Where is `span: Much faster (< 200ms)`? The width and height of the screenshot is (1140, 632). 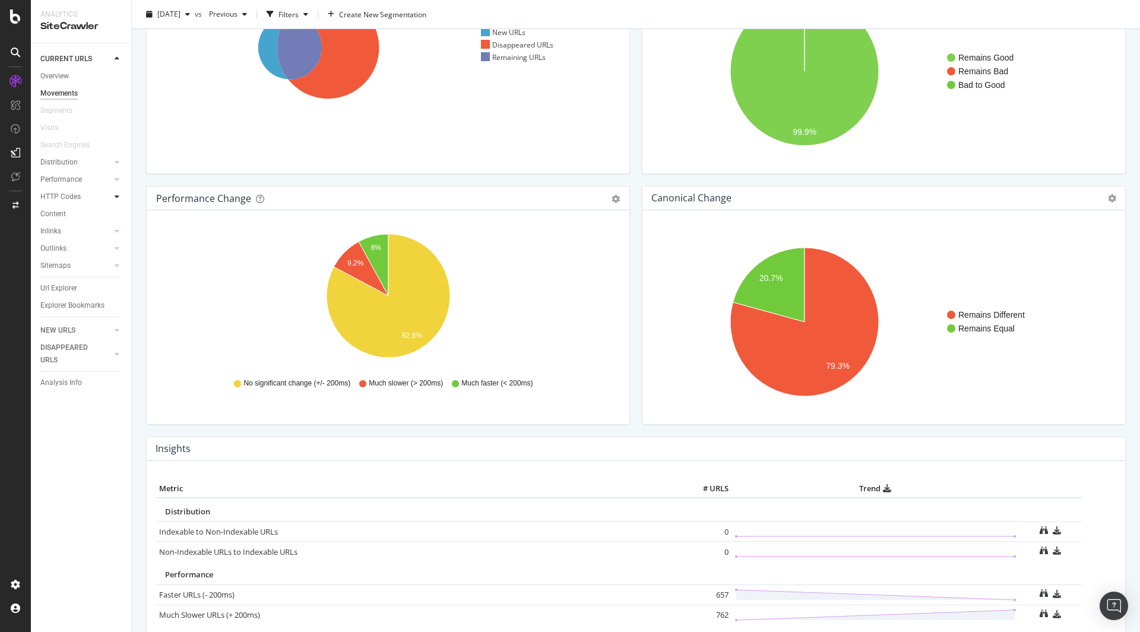 span: Much faster (< 200ms) is located at coordinates (497, 383).